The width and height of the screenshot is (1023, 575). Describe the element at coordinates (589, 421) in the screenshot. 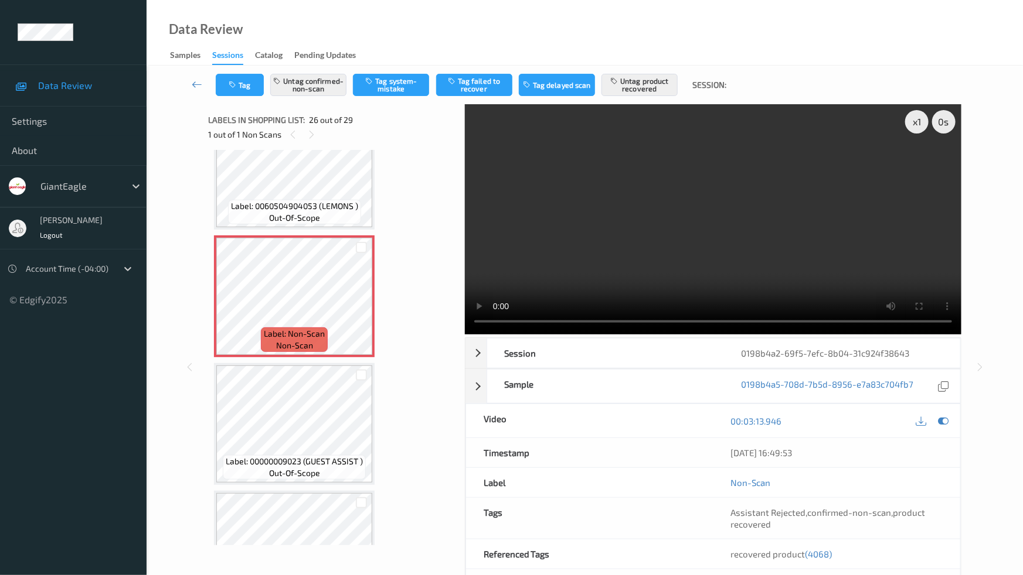

I see `div: Video` at that location.